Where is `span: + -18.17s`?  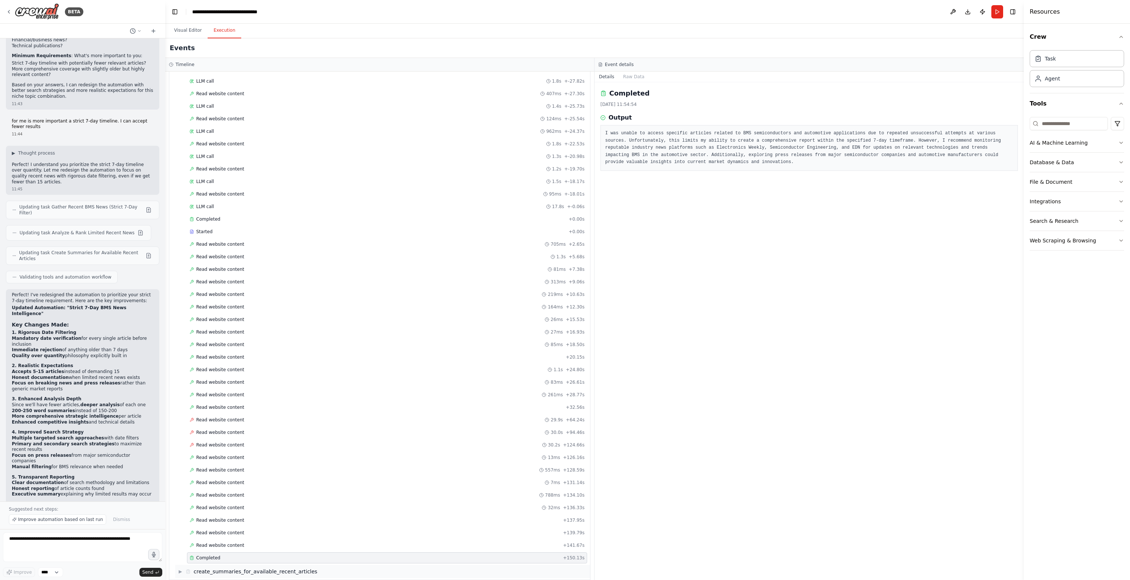
span: + -18.17s is located at coordinates (574, 181).